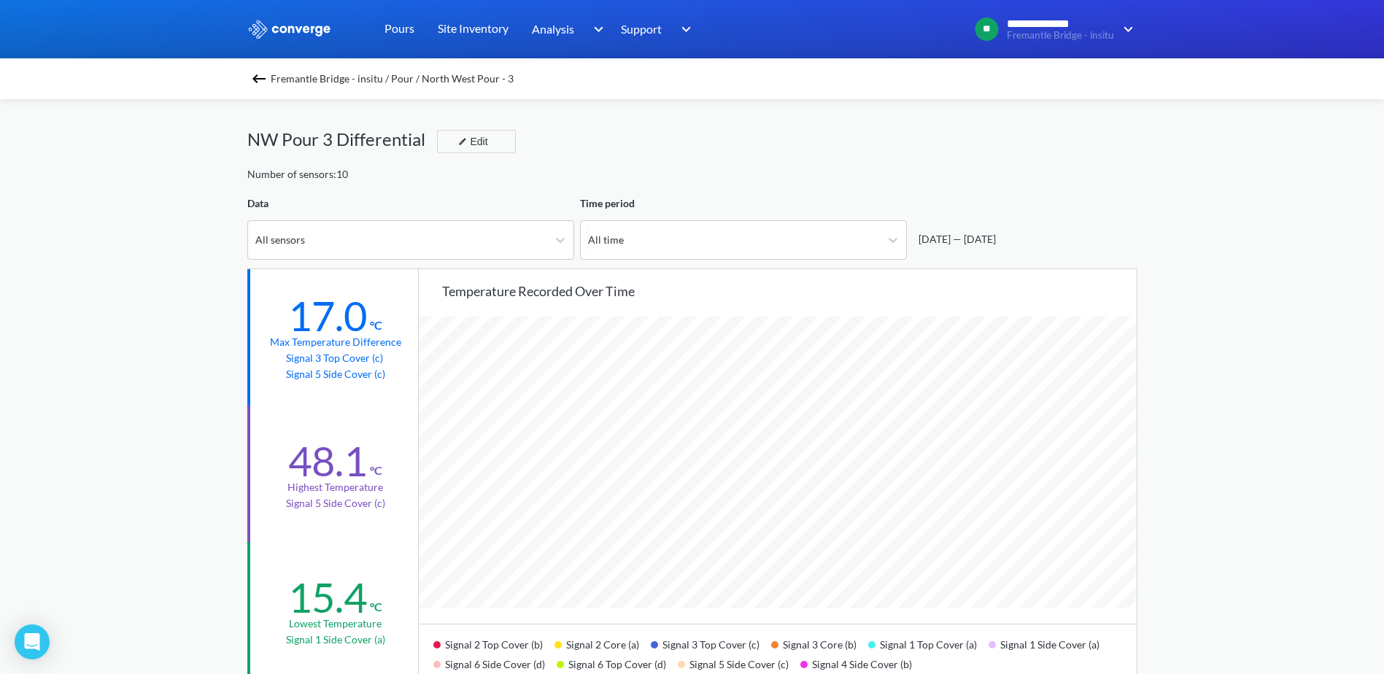  Describe the element at coordinates (606, 240) in the screenshot. I see `div: All time` at that location.